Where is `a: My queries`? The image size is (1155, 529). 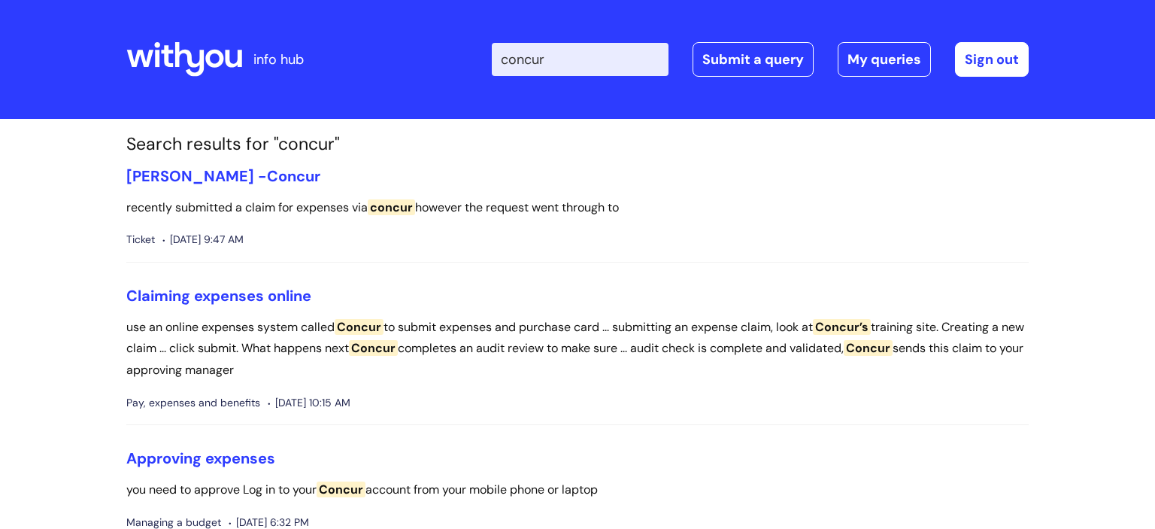 a: My queries is located at coordinates (885, 59).